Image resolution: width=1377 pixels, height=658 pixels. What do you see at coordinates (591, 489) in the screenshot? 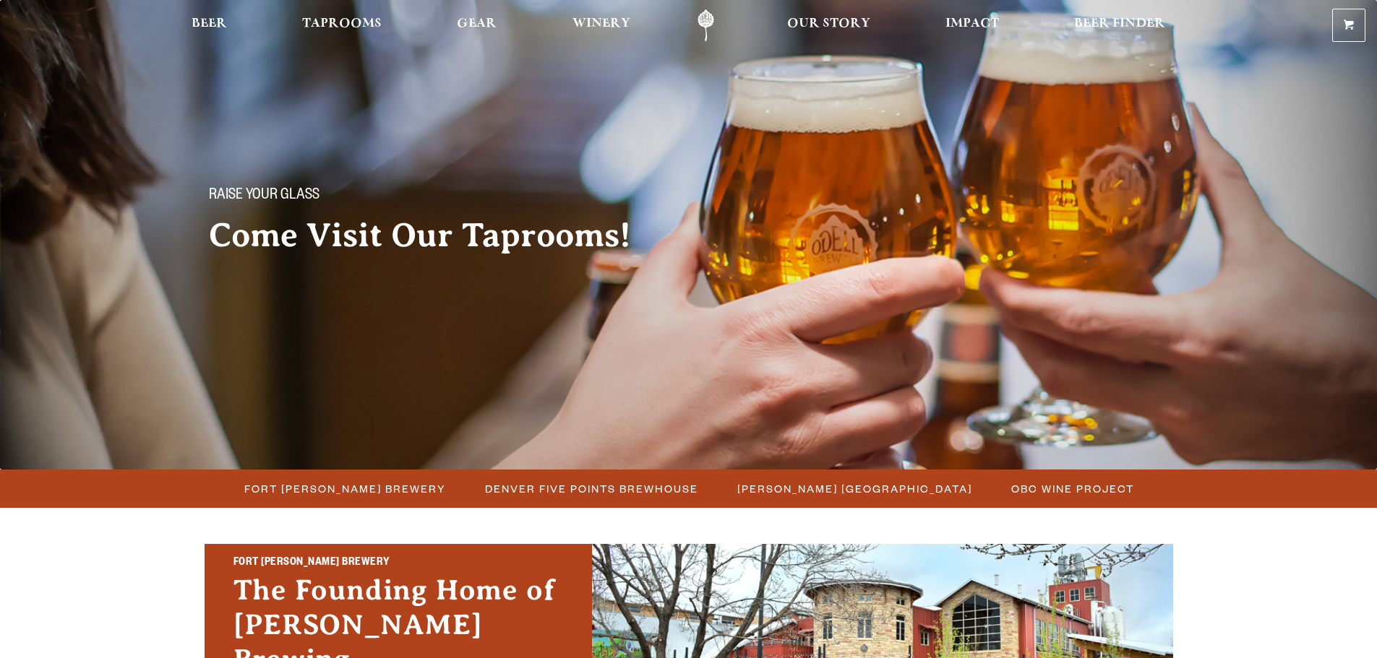
I see `span: Denver Five Points Brewhouse` at bounding box center [591, 489].